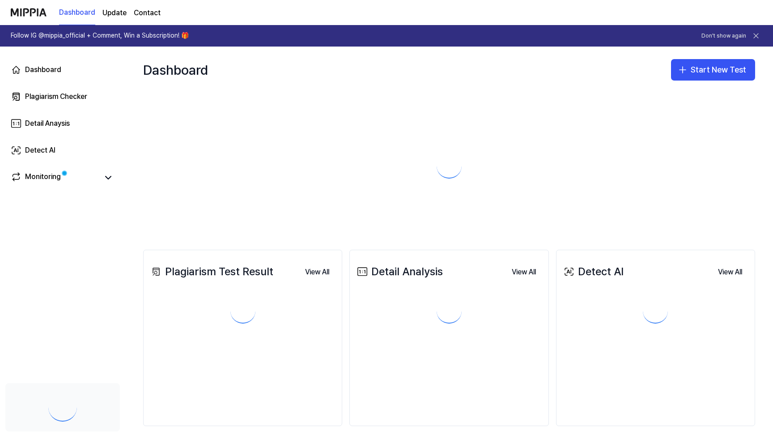  I want to click on a: Monitoring, so click(55, 178).